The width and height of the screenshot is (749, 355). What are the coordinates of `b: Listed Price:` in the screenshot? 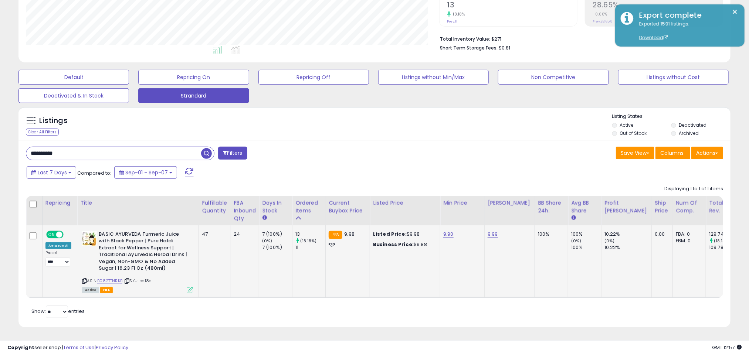 It's located at (390, 234).